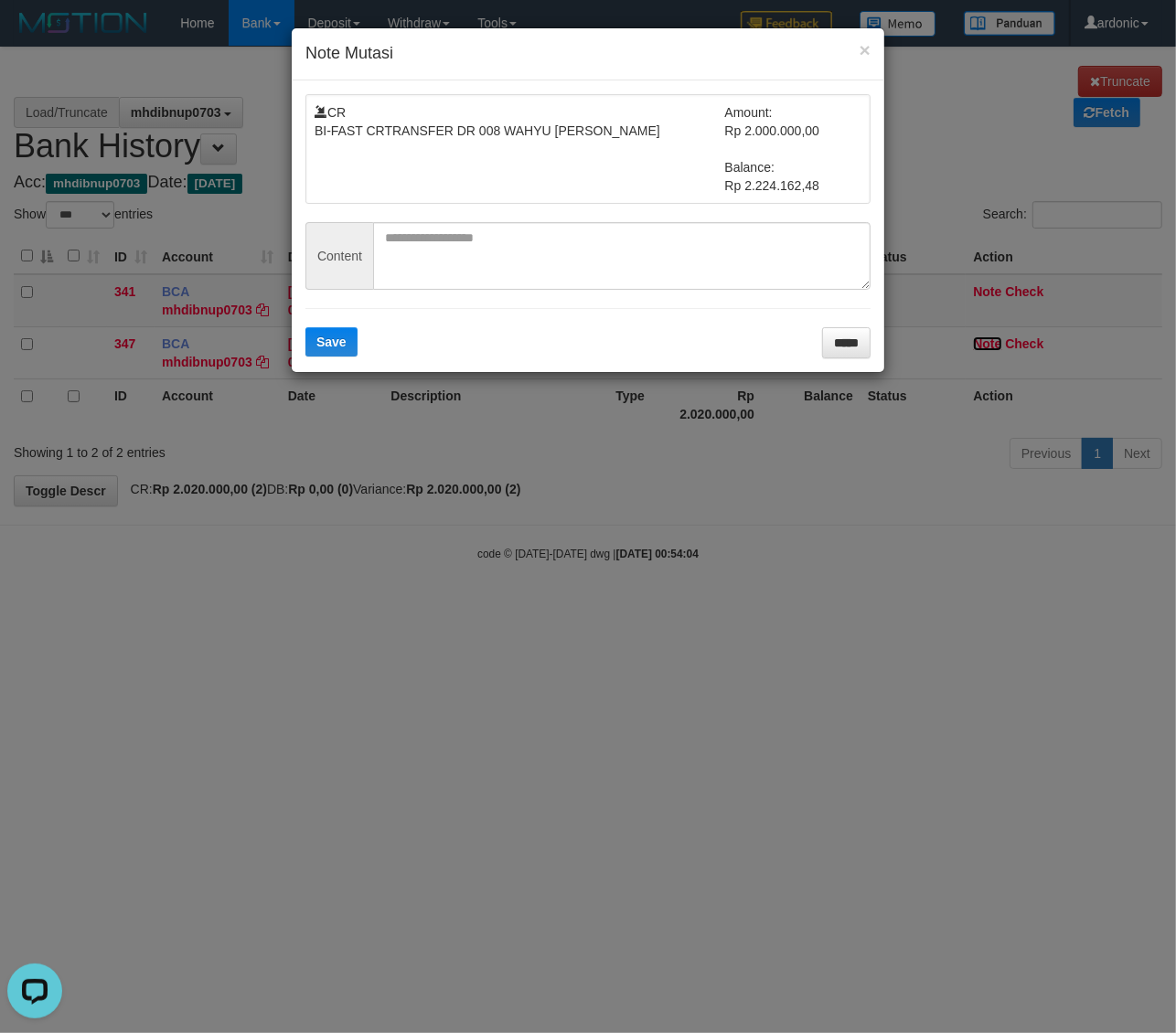 This screenshot has height=1033, width=1176. I want to click on button: Save, so click(331, 341).